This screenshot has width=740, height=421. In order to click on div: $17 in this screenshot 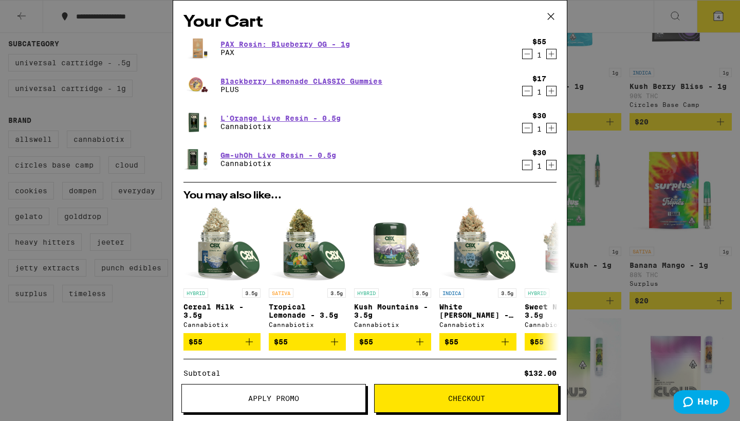, I will do `click(539, 79)`.